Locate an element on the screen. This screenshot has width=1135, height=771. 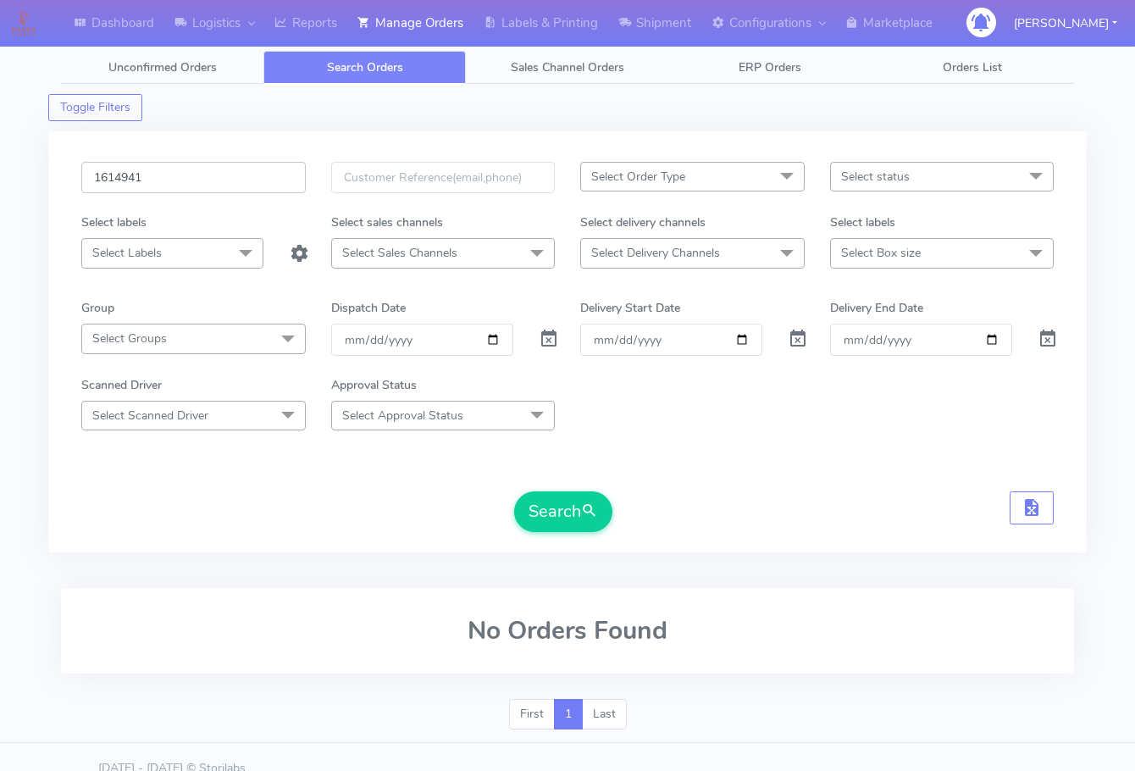
span: Select Order Type is located at coordinates (638, 176).